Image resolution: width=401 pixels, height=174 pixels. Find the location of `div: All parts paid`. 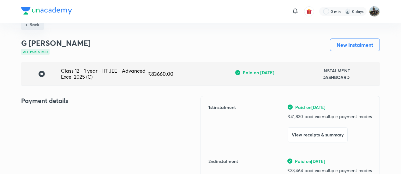

div: All parts paid is located at coordinates (35, 52).